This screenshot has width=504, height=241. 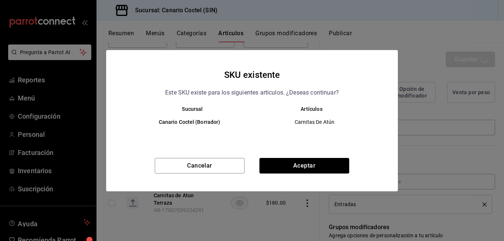 I want to click on button: Aceptar, so click(x=305, y=166).